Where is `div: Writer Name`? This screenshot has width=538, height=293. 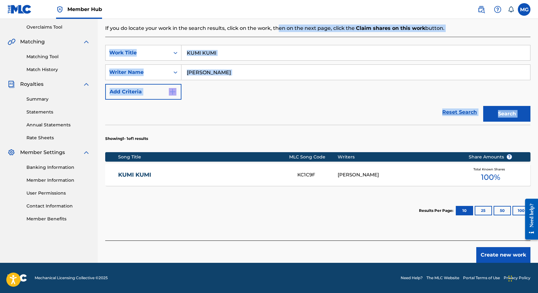
div: Writer Name is located at coordinates (138, 72).